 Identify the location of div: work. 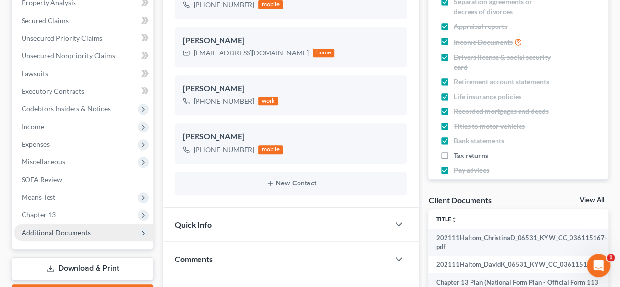
(268, 101).